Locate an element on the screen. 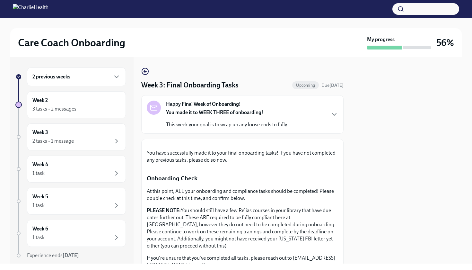 Image resolution: width=472 pixels, height=270 pixels. span: Upcoming is located at coordinates (305, 85).